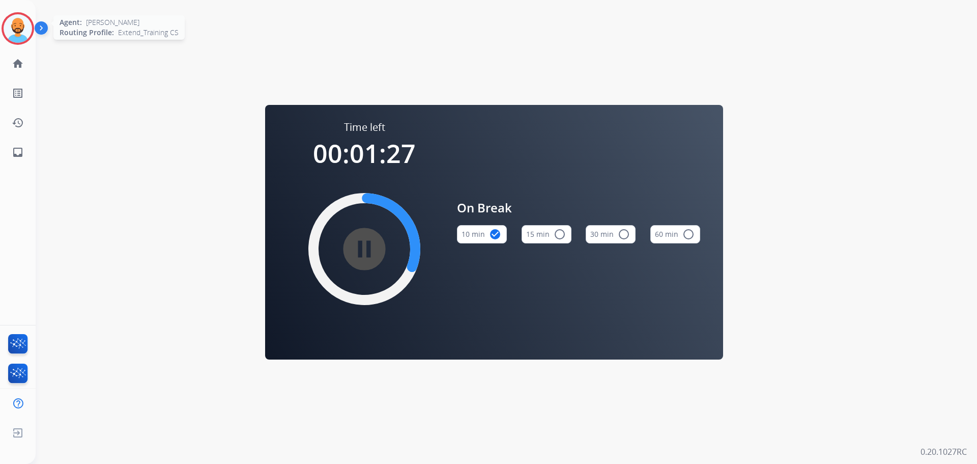  I want to click on mat-icon: home, so click(18, 64).